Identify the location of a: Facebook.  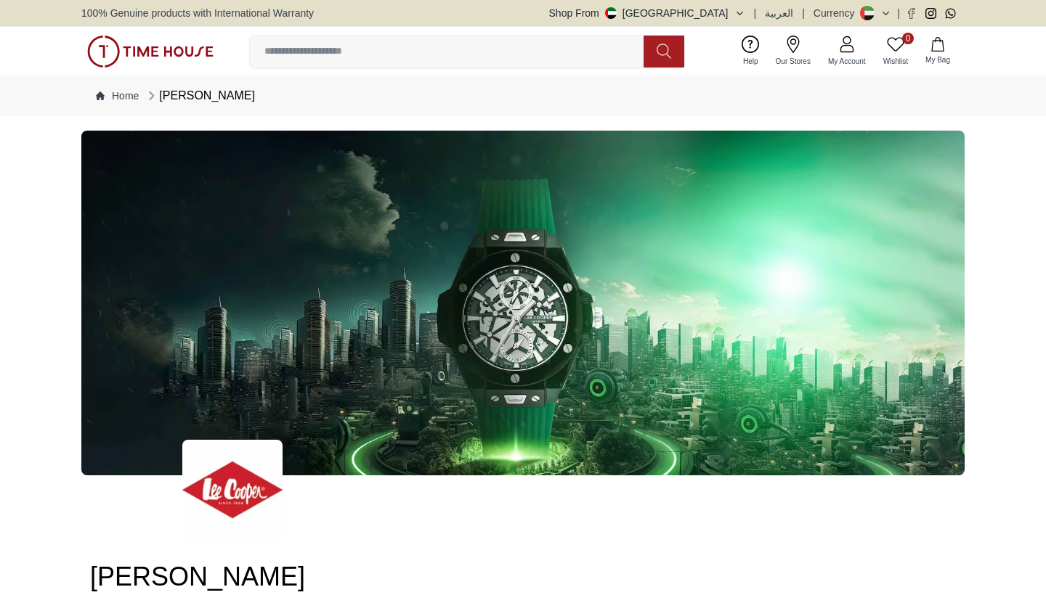
(911, 13).